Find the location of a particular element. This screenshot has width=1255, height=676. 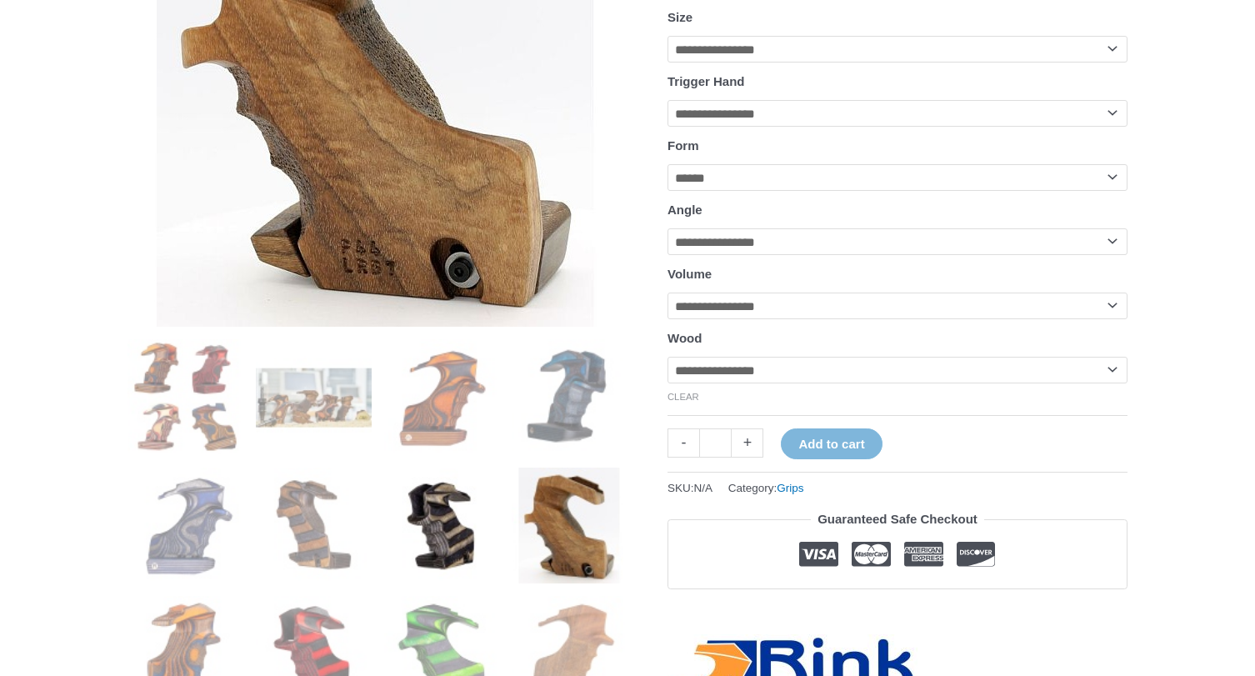

img: Rink Air Pistol Grip - Image 8 is located at coordinates (569, 525).